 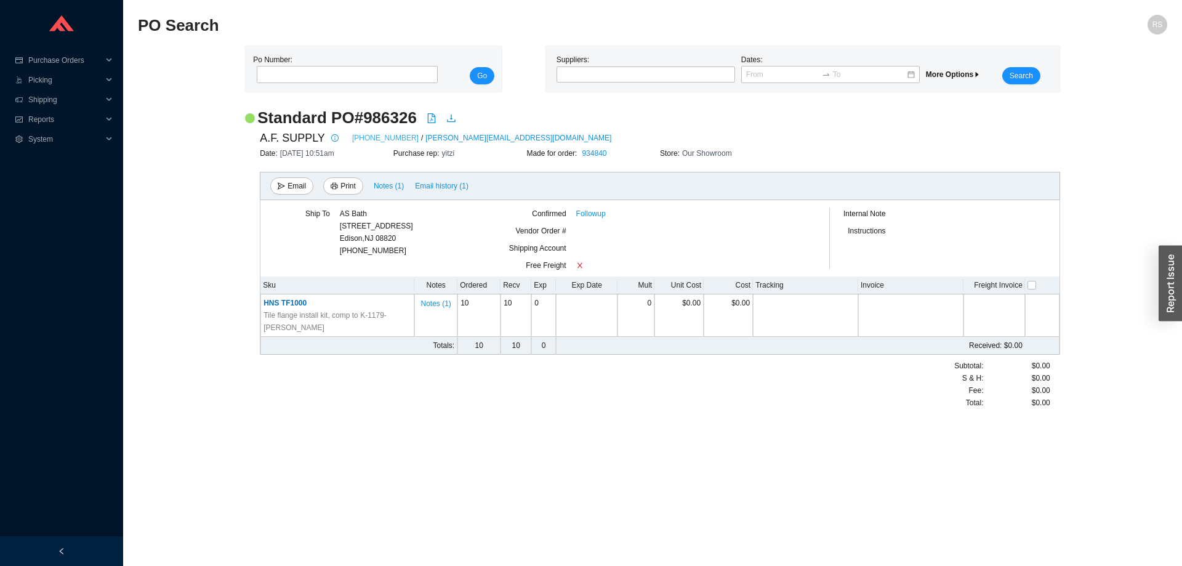 I want to click on th: Mult, so click(x=636, y=285).